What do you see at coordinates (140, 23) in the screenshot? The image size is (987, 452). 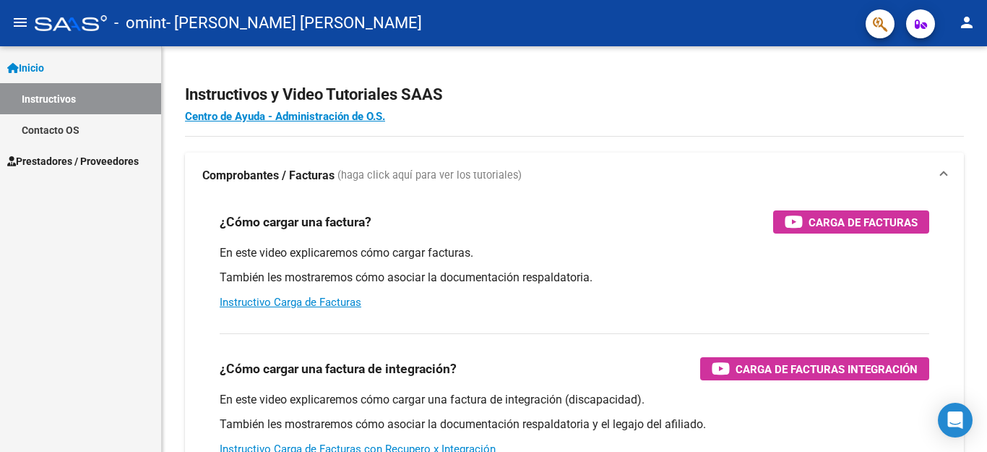 I see `span: - omint` at bounding box center [140, 23].